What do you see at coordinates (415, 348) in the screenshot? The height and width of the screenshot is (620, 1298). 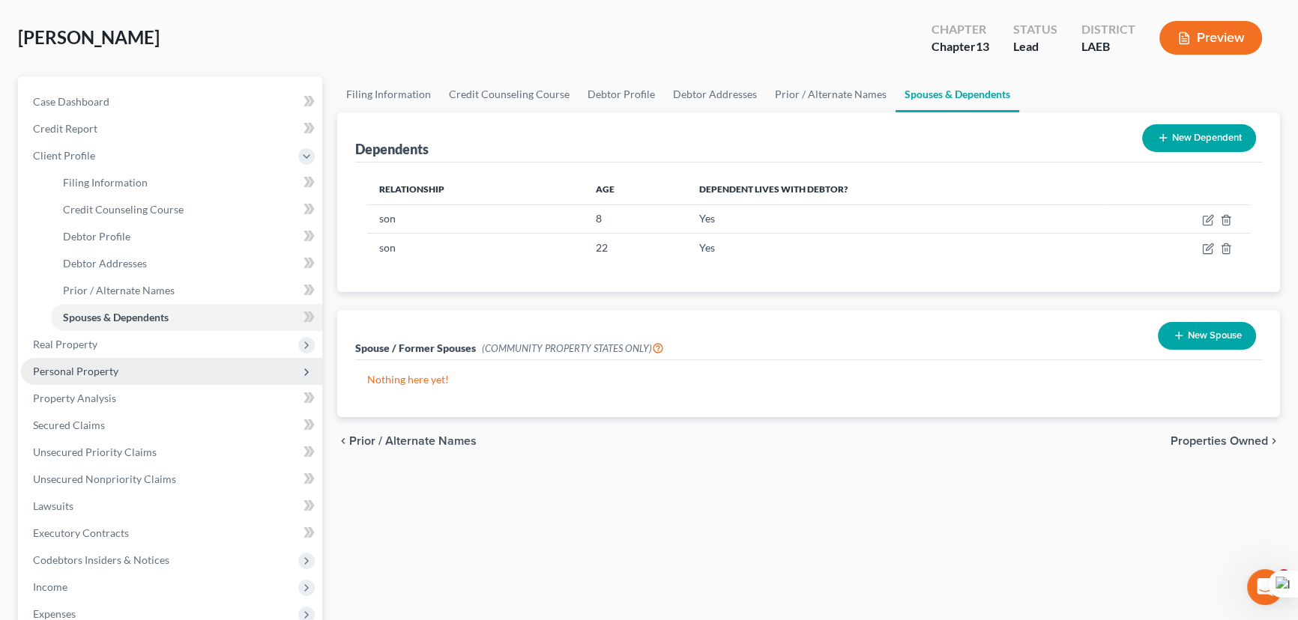 I see `span: Spouse / Former Spouses` at bounding box center [415, 348].